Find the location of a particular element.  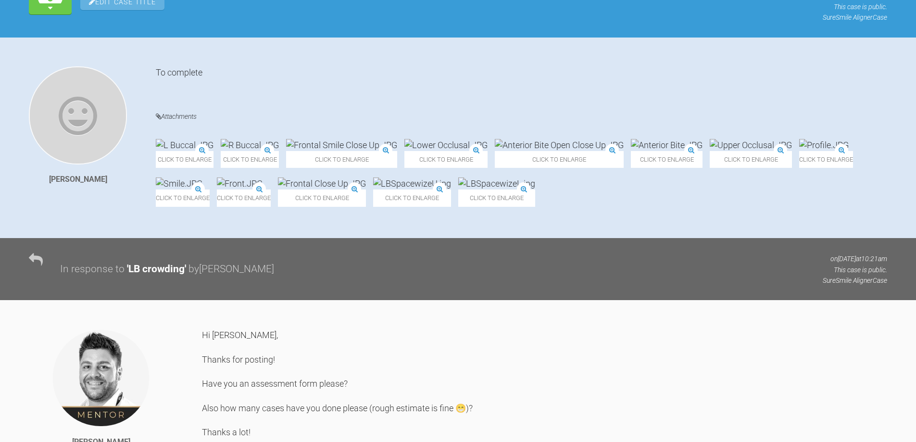

img: Profile.JPG is located at coordinates (824, 145).